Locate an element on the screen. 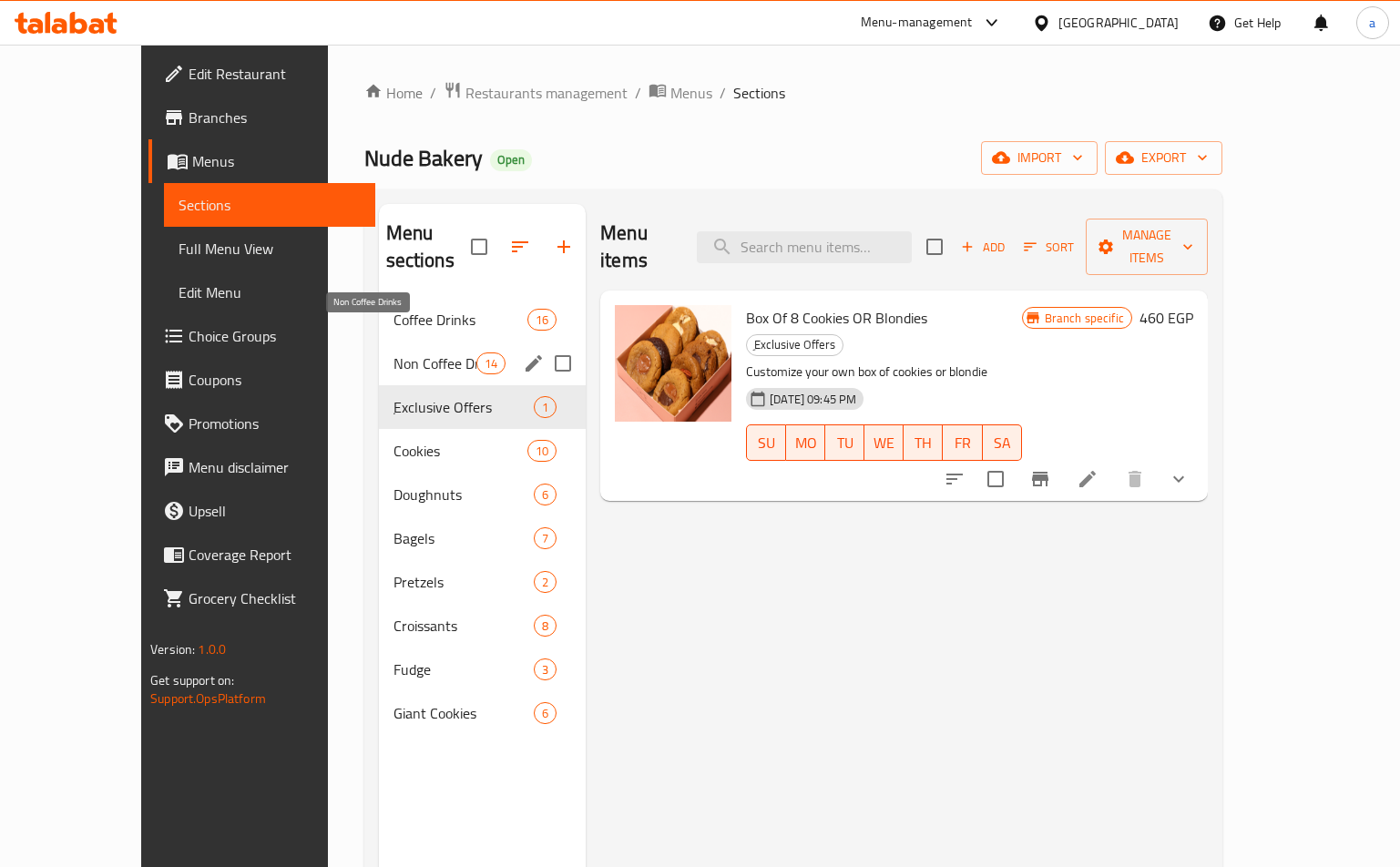 This screenshot has width=1400, height=867. a: Restaurants management is located at coordinates (535, 93).